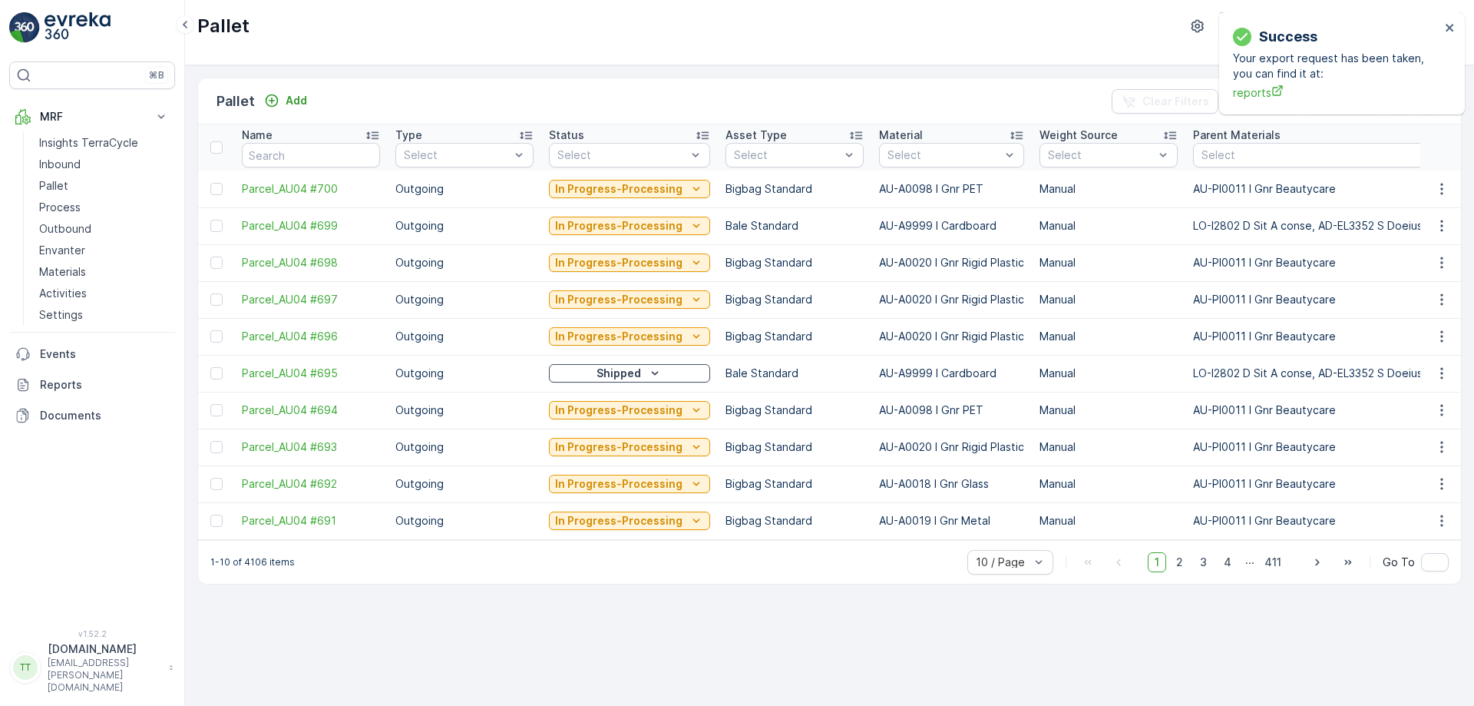 The height and width of the screenshot is (706, 1474). What do you see at coordinates (311, 336) in the screenshot?
I see `a: Parcel_AU04 #696` at bounding box center [311, 336].